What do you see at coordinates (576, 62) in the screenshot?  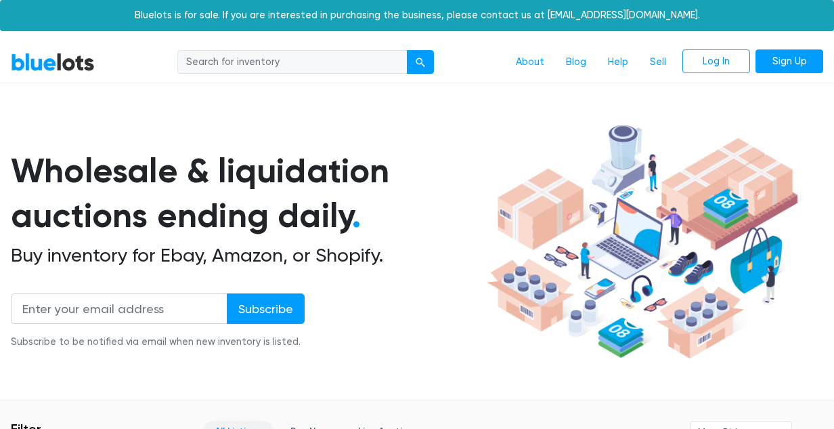 I see `a: Blog` at bounding box center [576, 62].